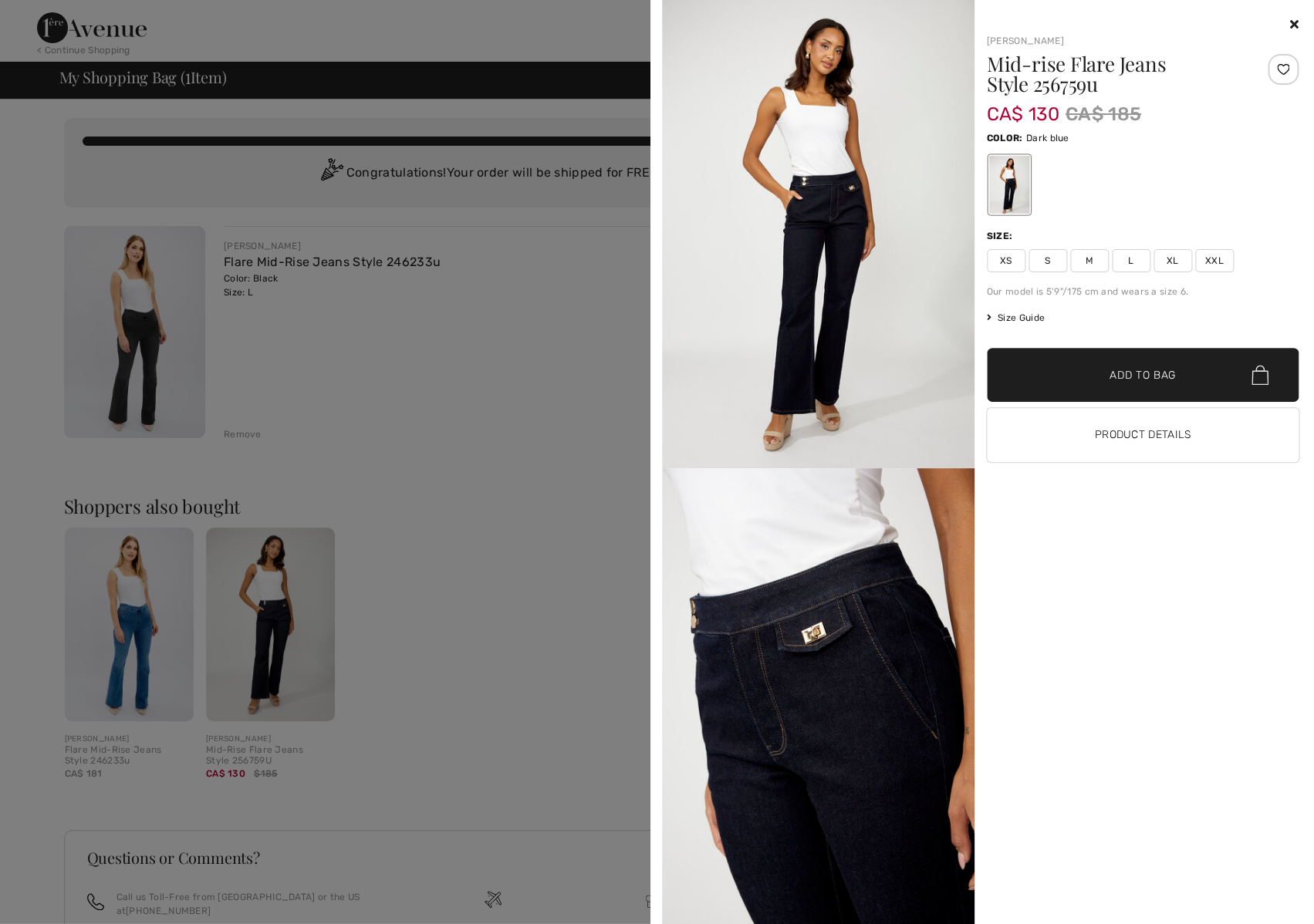 This screenshot has width=1314, height=924. What do you see at coordinates (1143, 375) in the screenshot?
I see `span: Add to Bag` at bounding box center [1143, 375].